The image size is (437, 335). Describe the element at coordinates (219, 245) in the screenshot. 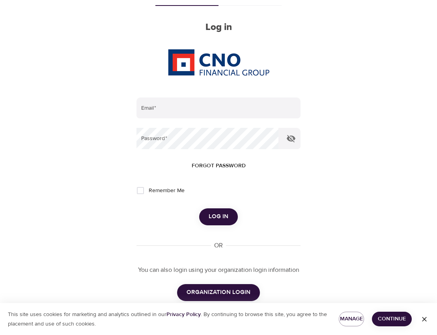

I see `div: OR` at that location.